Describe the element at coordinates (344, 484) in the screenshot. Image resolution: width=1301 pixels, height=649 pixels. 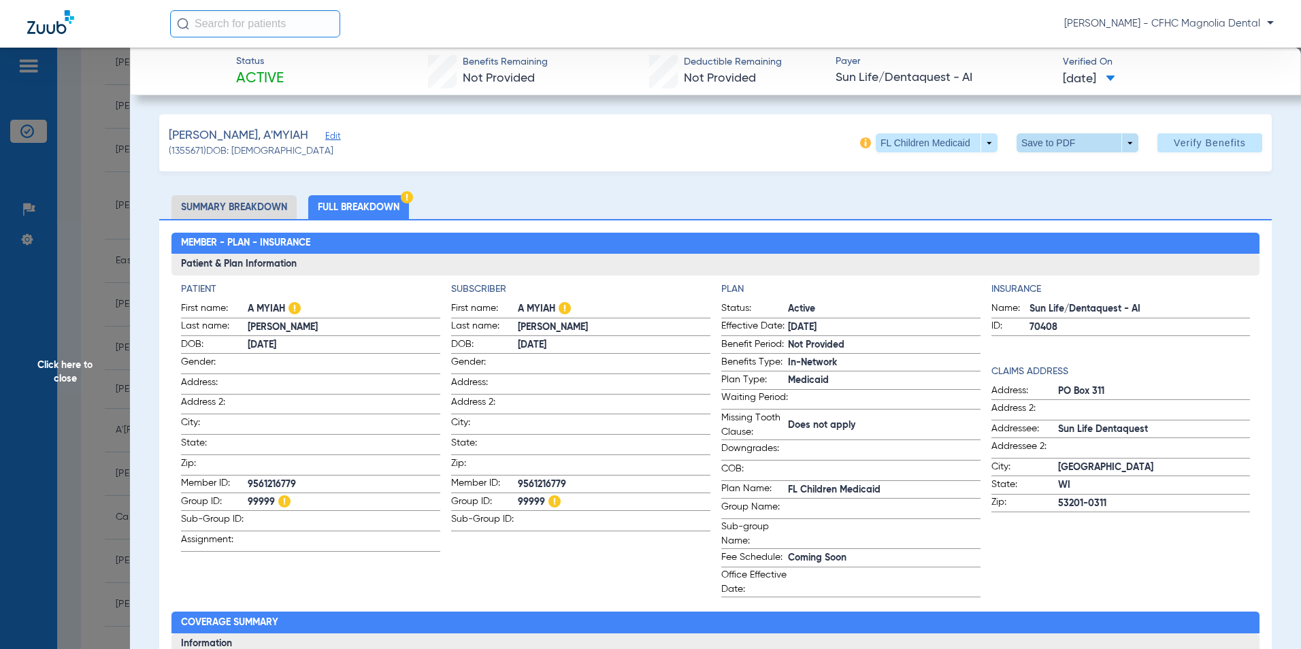
I see `span: 9561216779` at that location.